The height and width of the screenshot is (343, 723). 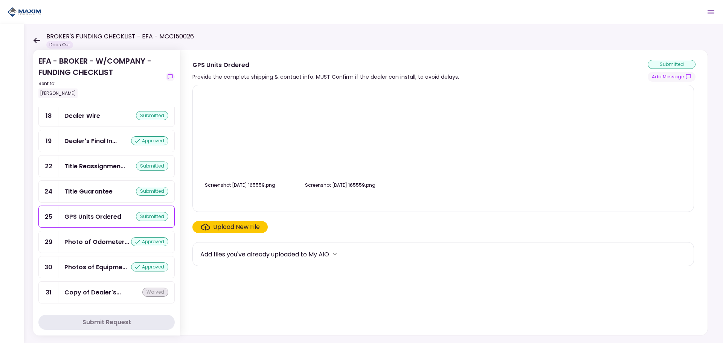 I want to click on a: 31Copy of Dealer's Warrantywaived, so click(x=107, y=292).